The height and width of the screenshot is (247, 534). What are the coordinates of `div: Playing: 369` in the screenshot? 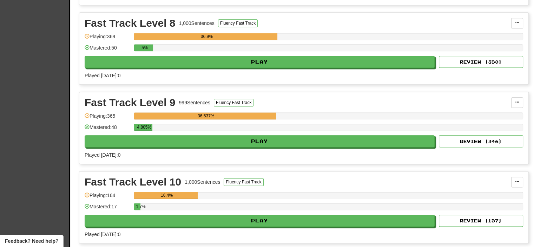 It's located at (107, 39).